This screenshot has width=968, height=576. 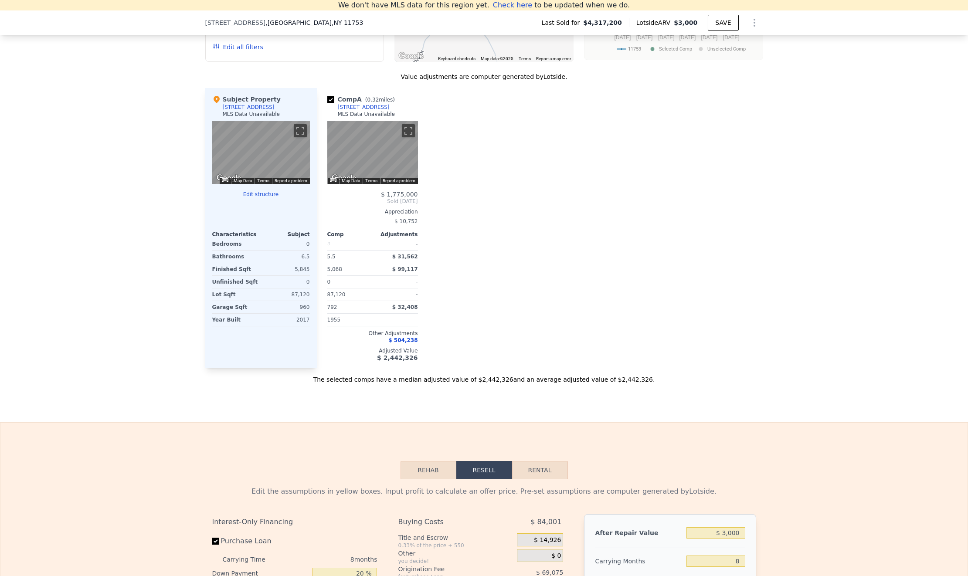 What do you see at coordinates (635, 49) in the screenshot?
I see `text: 11753` at bounding box center [635, 49].